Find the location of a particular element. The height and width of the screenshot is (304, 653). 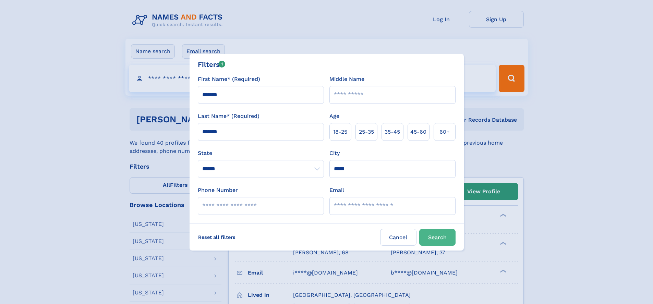

label: City is located at coordinates (335, 153).